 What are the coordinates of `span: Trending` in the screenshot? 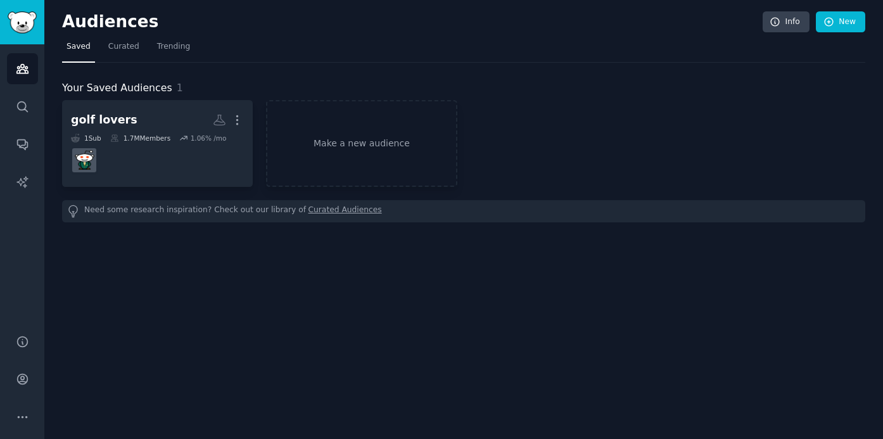 It's located at (174, 47).